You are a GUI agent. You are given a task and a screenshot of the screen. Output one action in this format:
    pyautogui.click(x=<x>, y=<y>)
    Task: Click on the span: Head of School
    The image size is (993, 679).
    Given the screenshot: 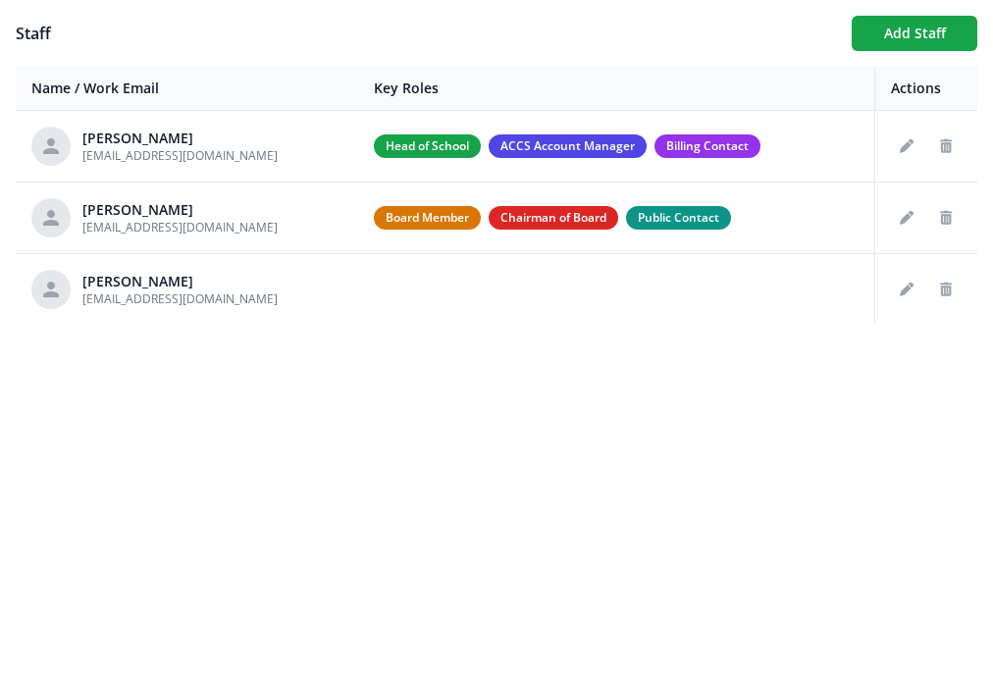 What is the action you would take?
    pyautogui.click(x=427, y=146)
    